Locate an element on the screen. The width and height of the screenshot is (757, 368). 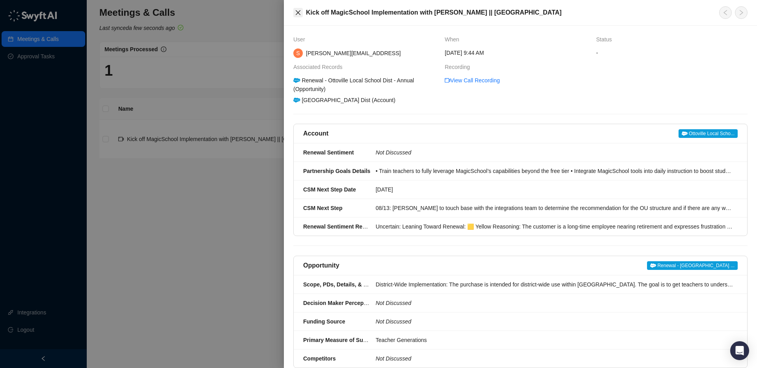
span: S is located at coordinates (298, 53).